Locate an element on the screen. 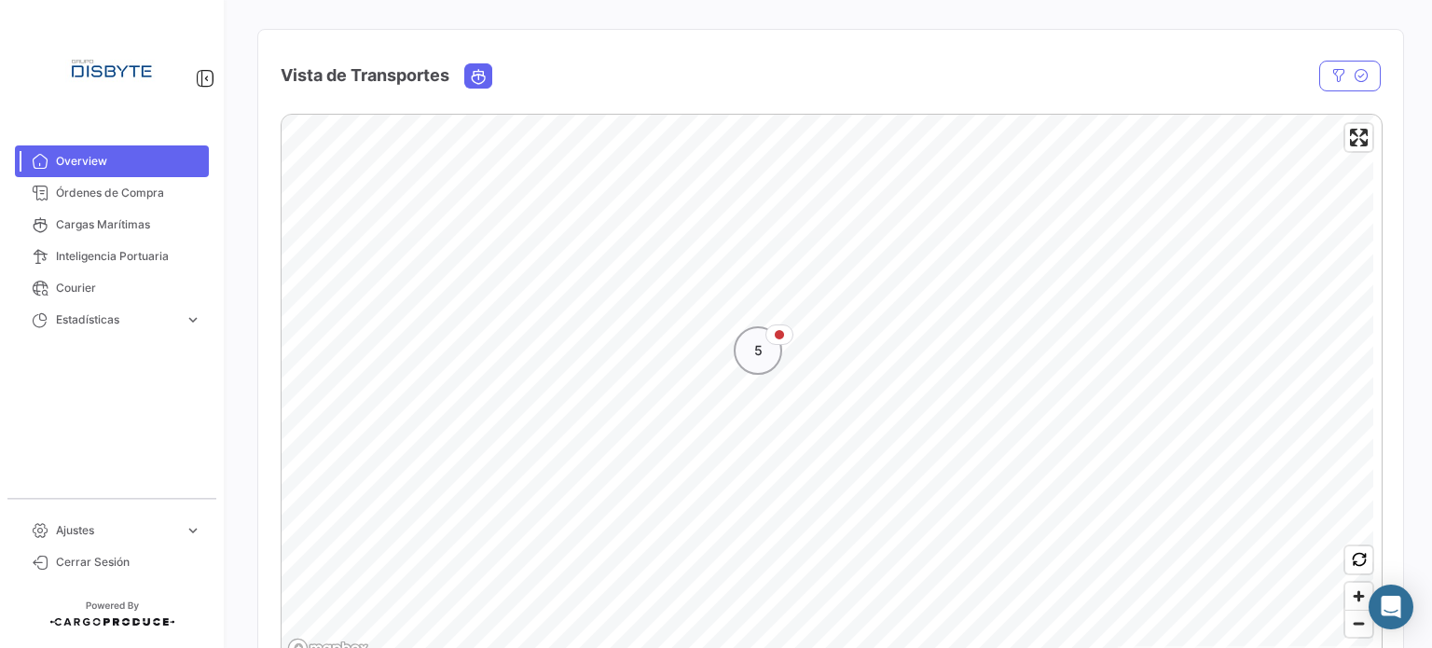 The height and width of the screenshot is (648, 1432). div: Abrir Intercom Messenger is located at coordinates (1391, 607).